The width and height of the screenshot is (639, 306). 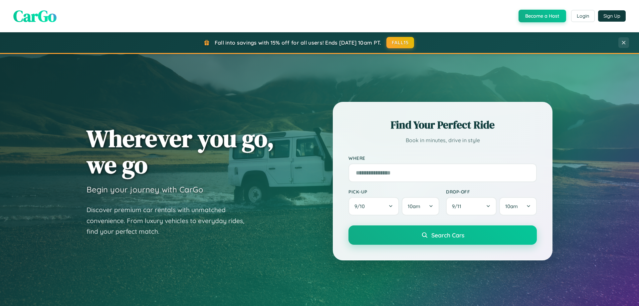 What do you see at coordinates (400, 43) in the screenshot?
I see `button: FALL15` at bounding box center [400, 43].